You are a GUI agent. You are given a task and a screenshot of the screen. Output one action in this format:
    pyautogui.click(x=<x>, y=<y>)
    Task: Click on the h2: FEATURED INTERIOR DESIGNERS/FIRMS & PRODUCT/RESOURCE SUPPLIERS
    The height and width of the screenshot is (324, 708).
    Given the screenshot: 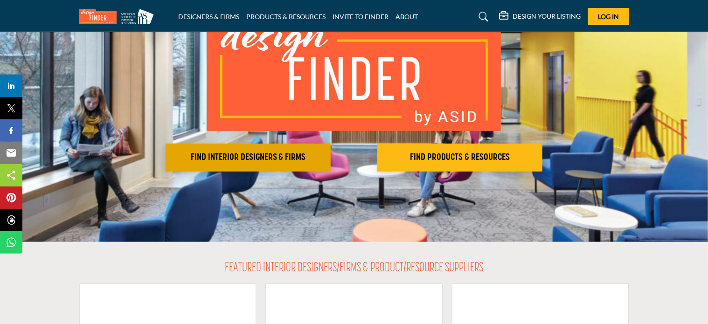 What is the action you would take?
    pyautogui.click(x=354, y=269)
    